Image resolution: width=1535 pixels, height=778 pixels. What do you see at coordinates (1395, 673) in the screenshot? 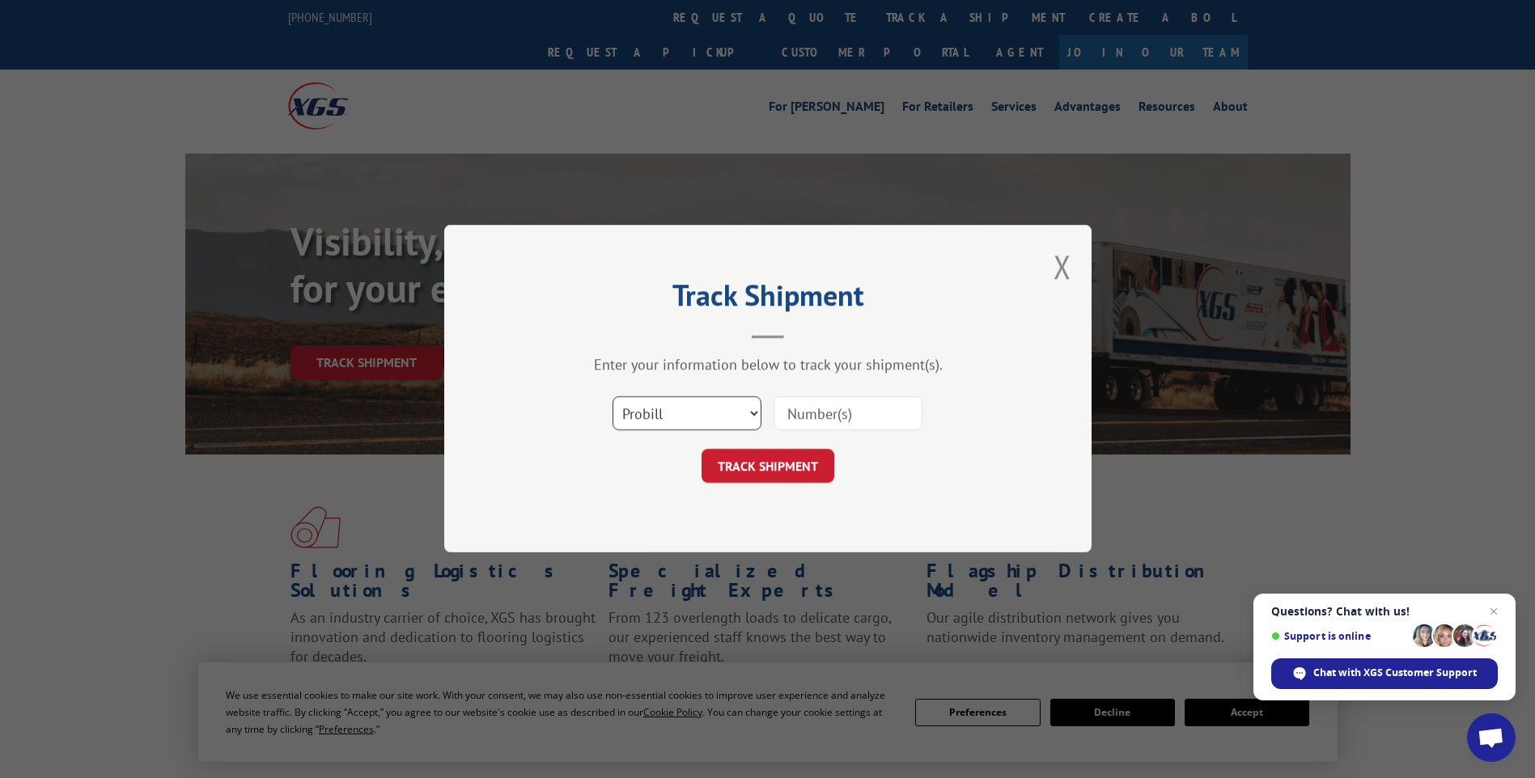
I see `span: Chat with XGS Customer Support` at bounding box center [1395, 673].